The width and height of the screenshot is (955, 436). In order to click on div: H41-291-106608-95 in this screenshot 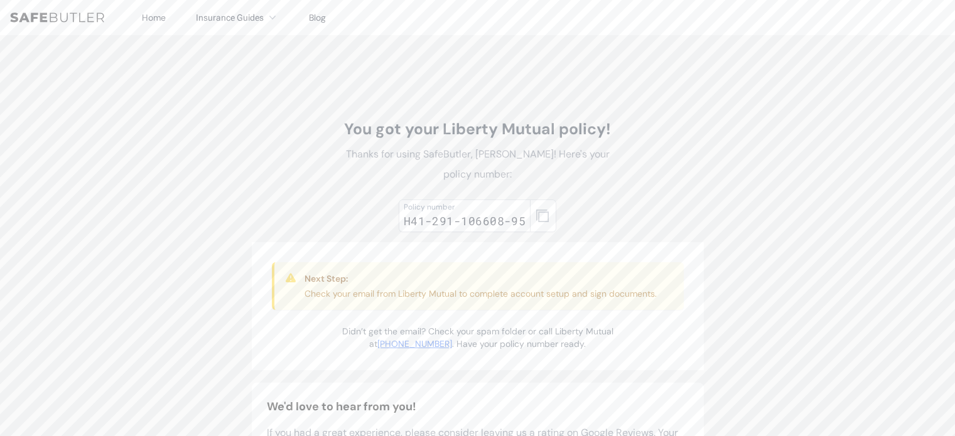, I will do `click(465, 221)`.